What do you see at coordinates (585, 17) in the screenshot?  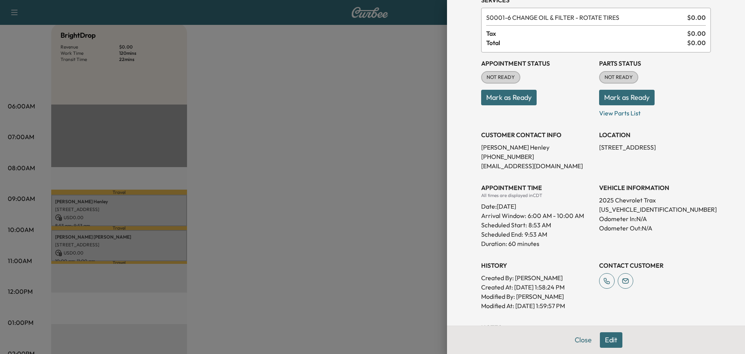 I see `span: 6 CHANGE OIL & FILTER - ROTATE TIRES` at bounding box center [585, 17].